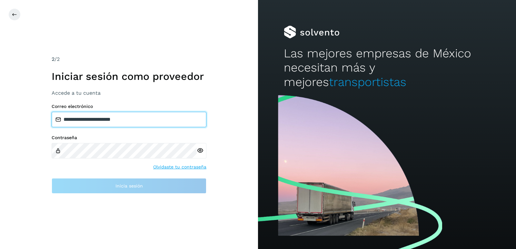  Describe the element at coordinates (367, 82) in the screenshot. I see `span: transportistas` at that location.